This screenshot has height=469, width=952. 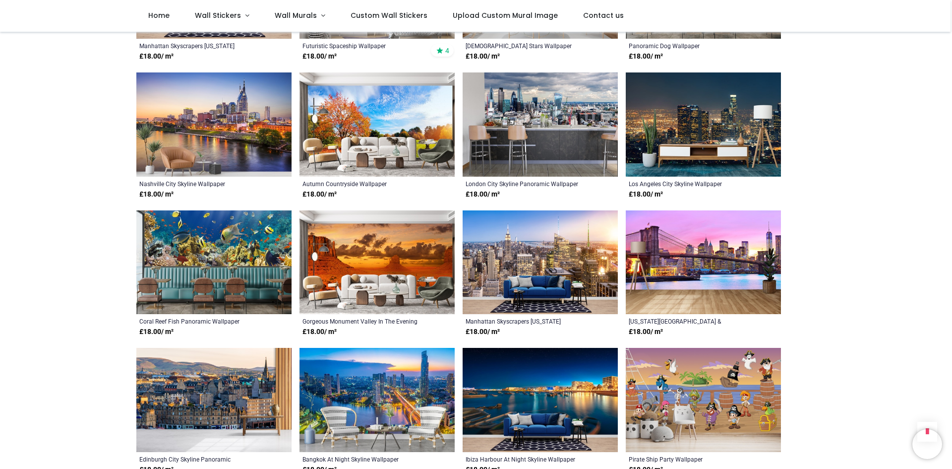 What do you see at coordinates (199, 459) in the screenshot?
I see `a: Edinburgh City Skyline Panoramic Wallpaper` at bounding box center [199, 459].